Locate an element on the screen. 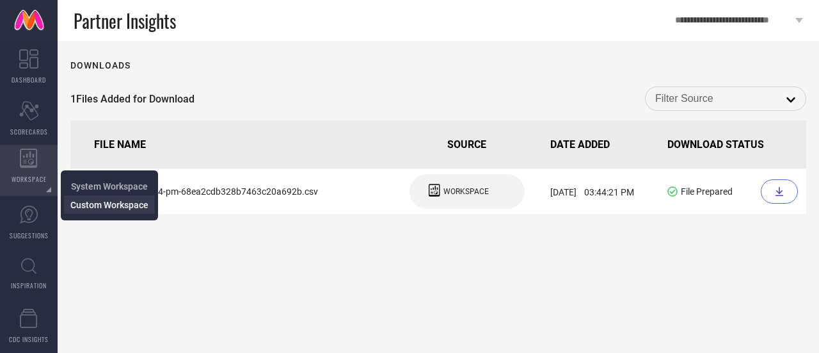 This screenshot has width=819, height=353. th: DOWNLOAD STATUS is located at coordinates (734, 145).